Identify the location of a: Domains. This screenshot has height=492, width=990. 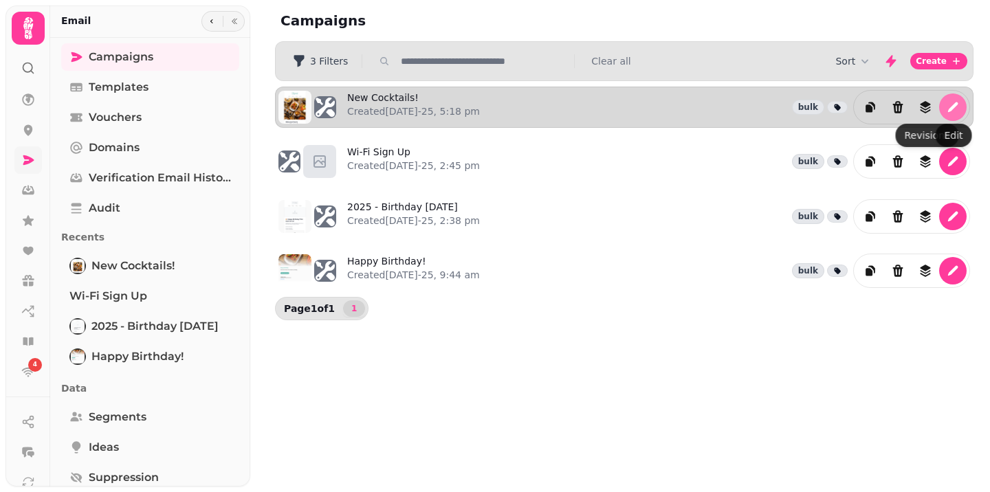
(150, 148).